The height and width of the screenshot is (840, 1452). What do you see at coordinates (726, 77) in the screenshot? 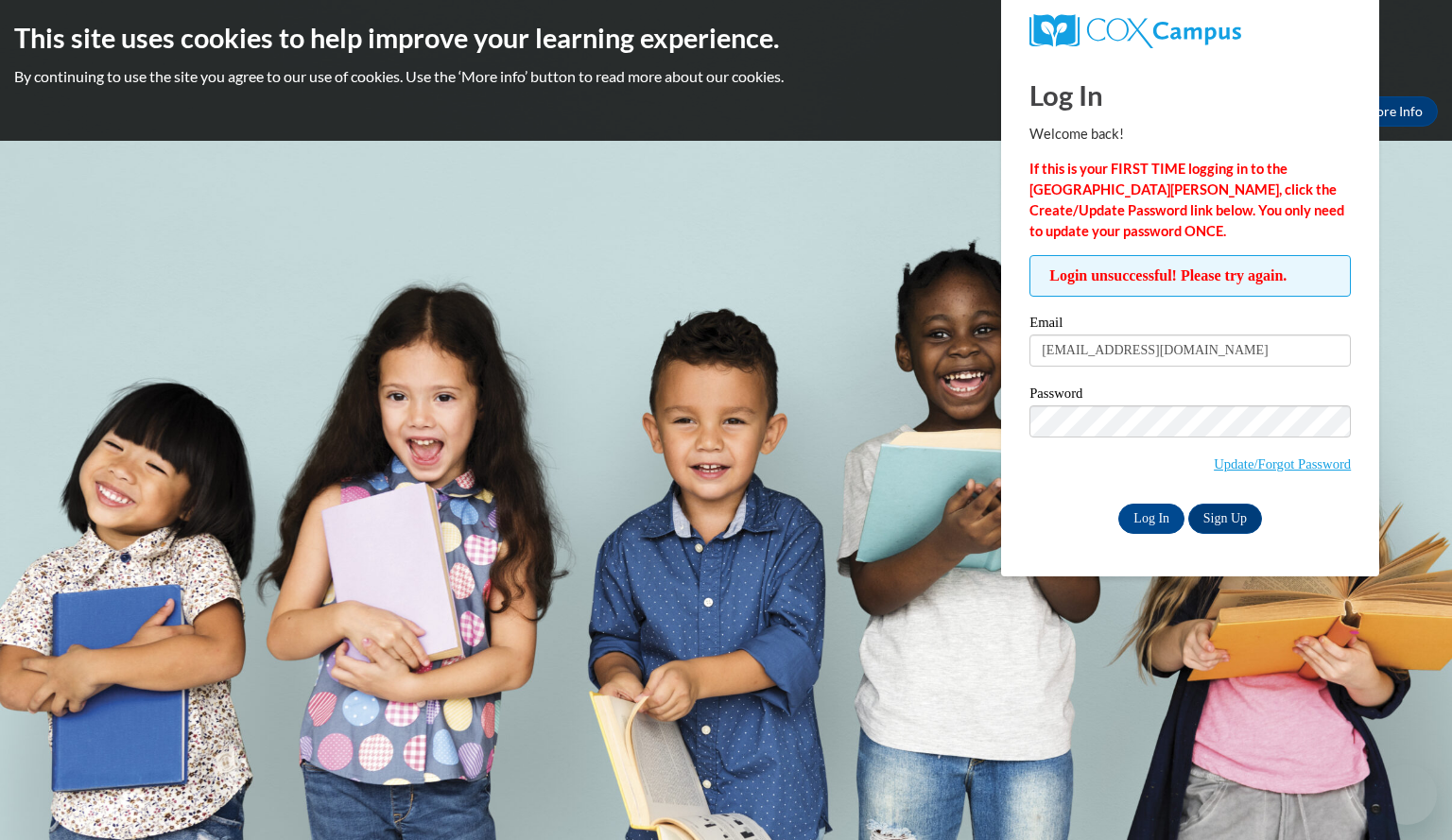
I see `p: By continuing to use the site you agree to our use of cookies. Use the ‘More info’ button to read...` at bounding box center [726, 77].